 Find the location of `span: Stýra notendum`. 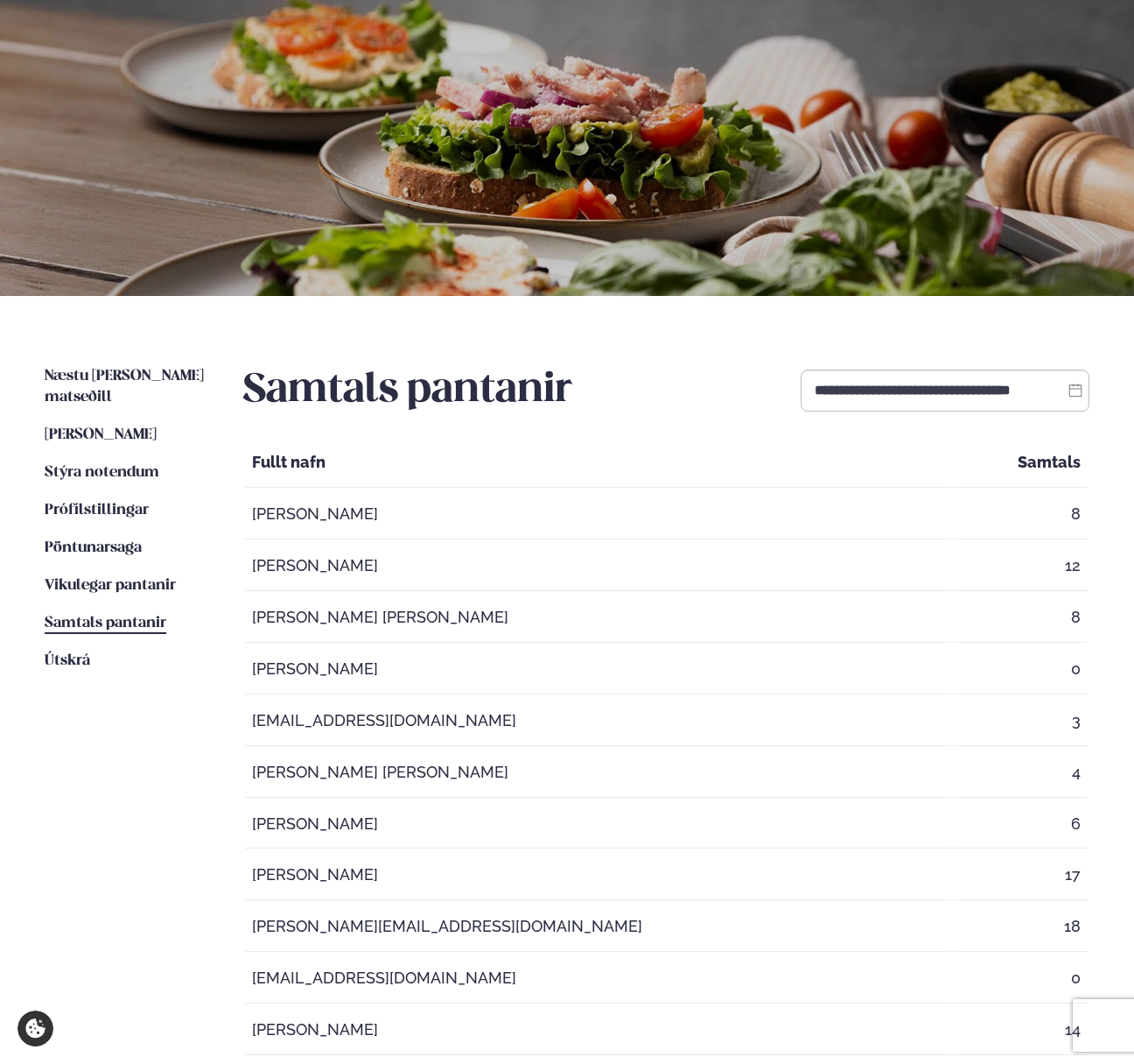

span: Stýra notendum is located at coordinates (102, 472).